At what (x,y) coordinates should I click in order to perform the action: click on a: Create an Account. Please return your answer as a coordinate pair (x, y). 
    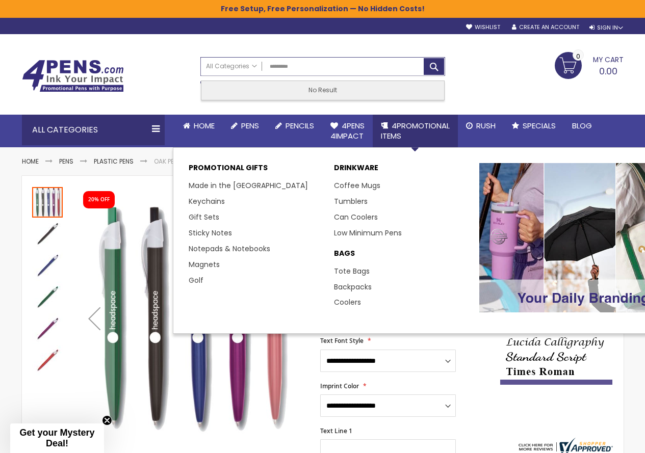
    Looking at the image, I should click on (546, 27).